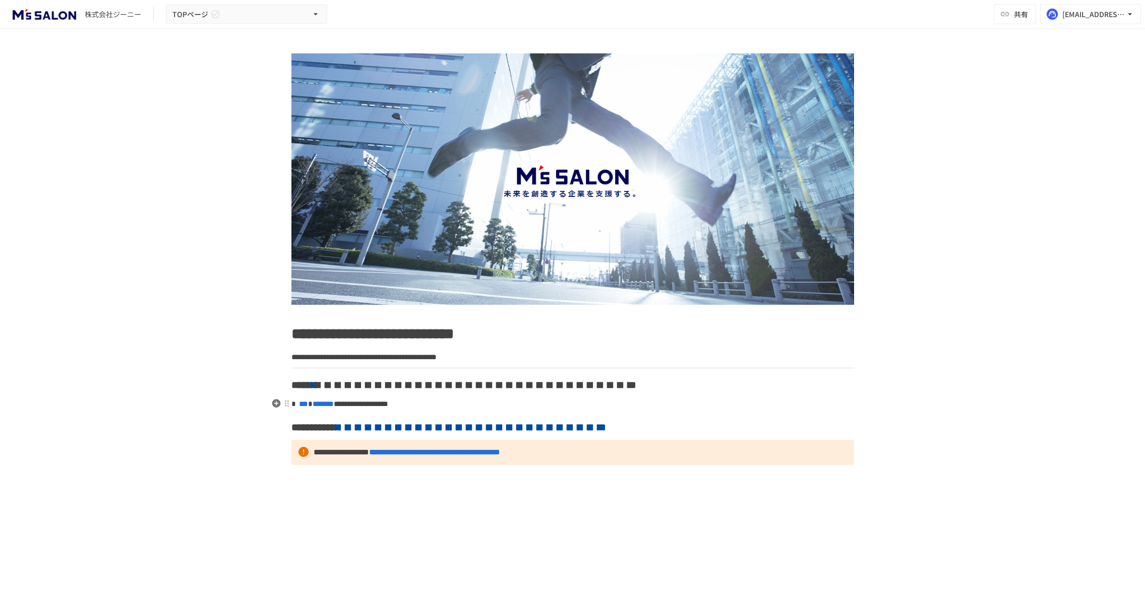 This screenshot has height=604, width=1145. Describe the element at coordinates (113, 14) in the screenshot. I see `div: 株式会社ジーニー` at that location.